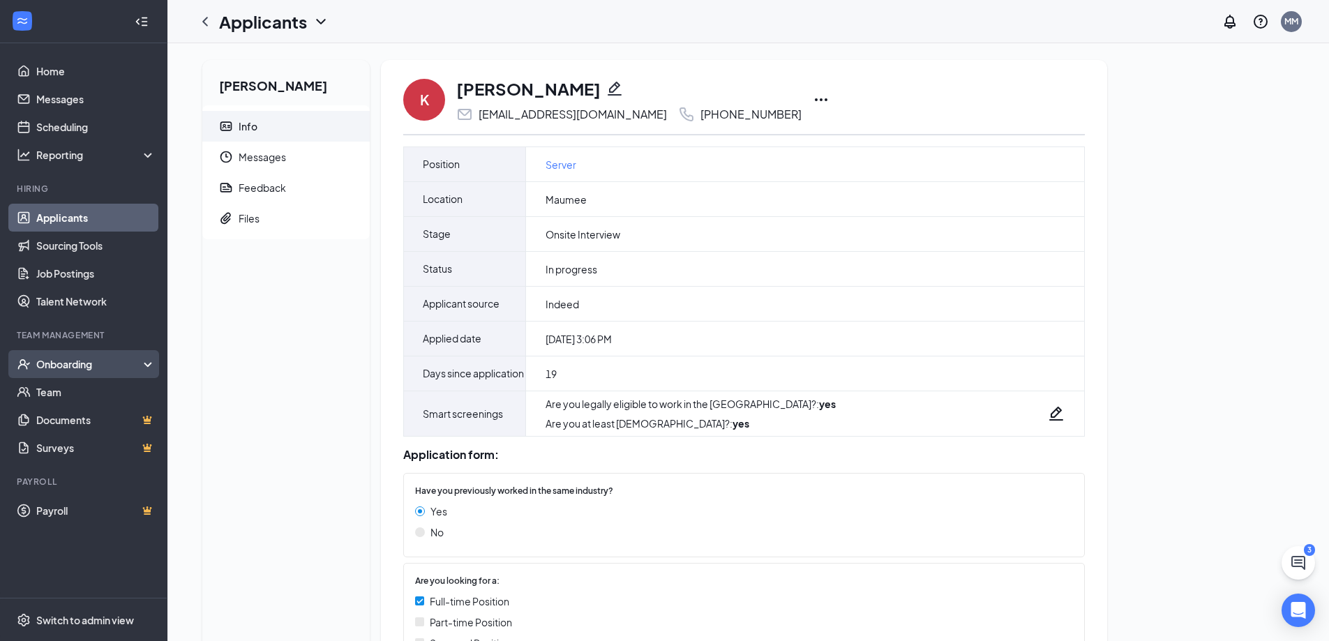 The width and height of the screenshot is (1329, 641). Describe the element at coordinates (1230, 22) in the screenshot. I see `svg: Notifications` at that location.